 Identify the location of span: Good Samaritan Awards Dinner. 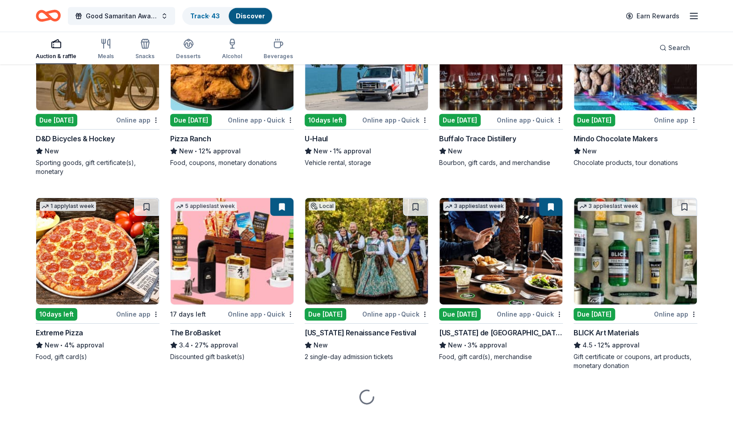
(122, 16).